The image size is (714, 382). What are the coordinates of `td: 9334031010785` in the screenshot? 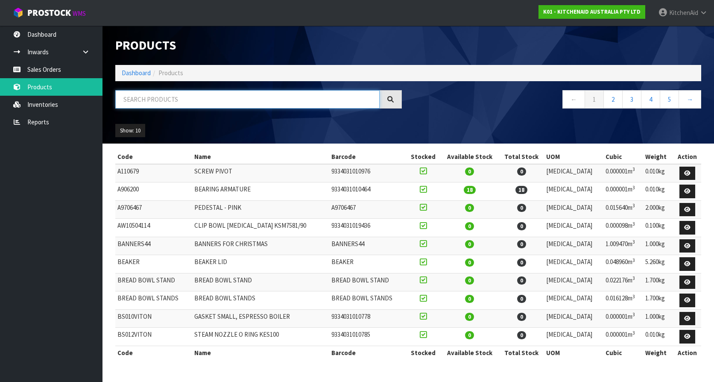 It's located at (367, 336).